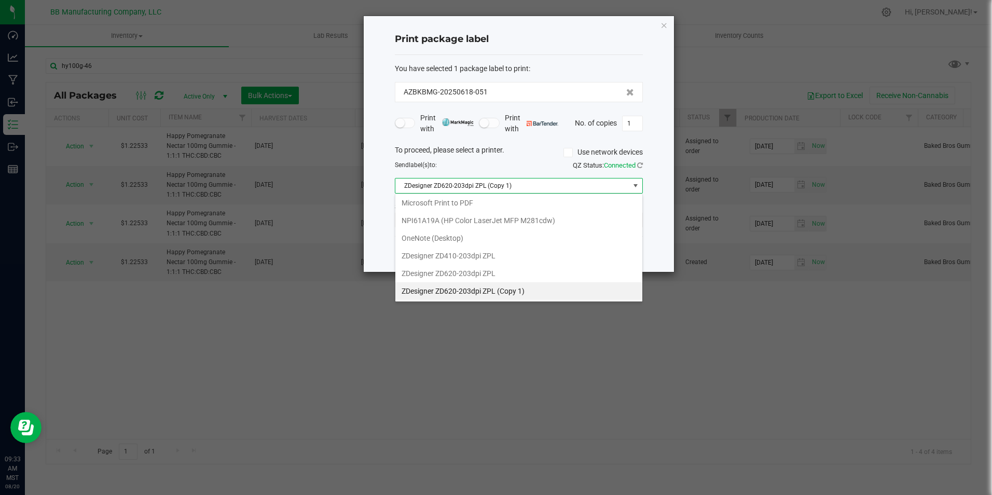 The image size is (992, 495). I want to click on div: To proceed, please select a printer., so click(519, 153).